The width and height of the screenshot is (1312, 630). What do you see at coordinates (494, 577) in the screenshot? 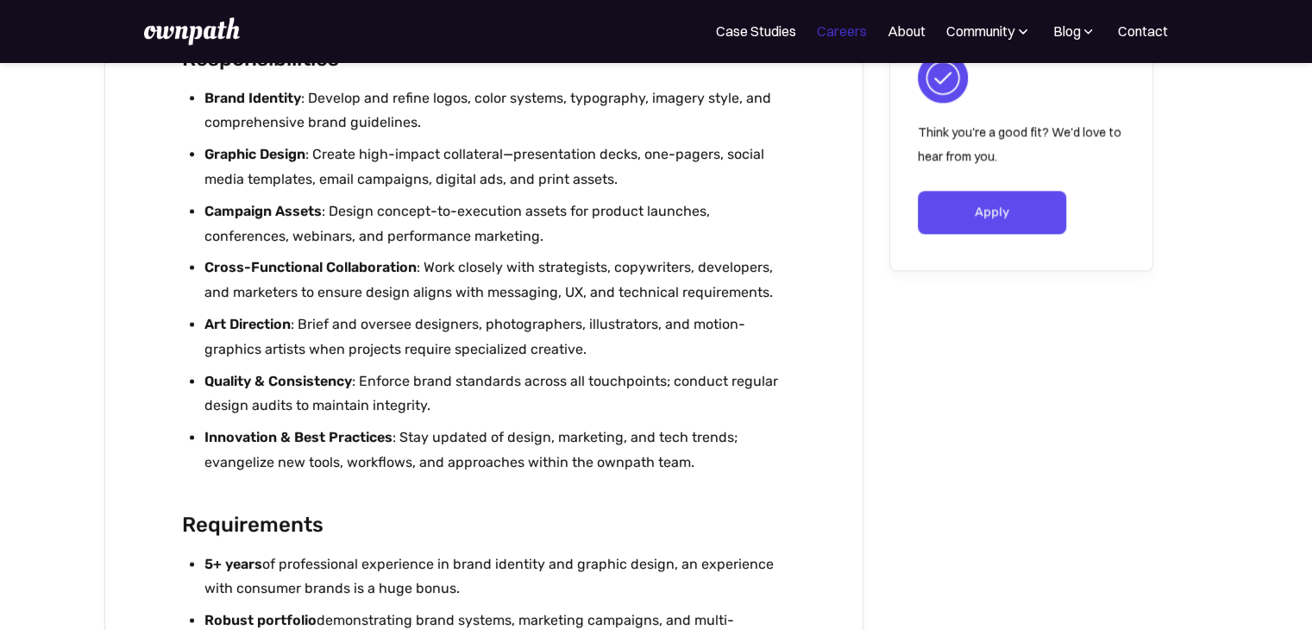
I see `li: of professional experience in brand identity and graphic design, an experience with consumer bran...` at bounding box center [494, 577].